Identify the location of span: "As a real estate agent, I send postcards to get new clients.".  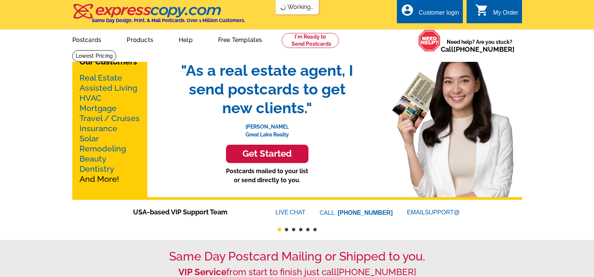
(267, 89).